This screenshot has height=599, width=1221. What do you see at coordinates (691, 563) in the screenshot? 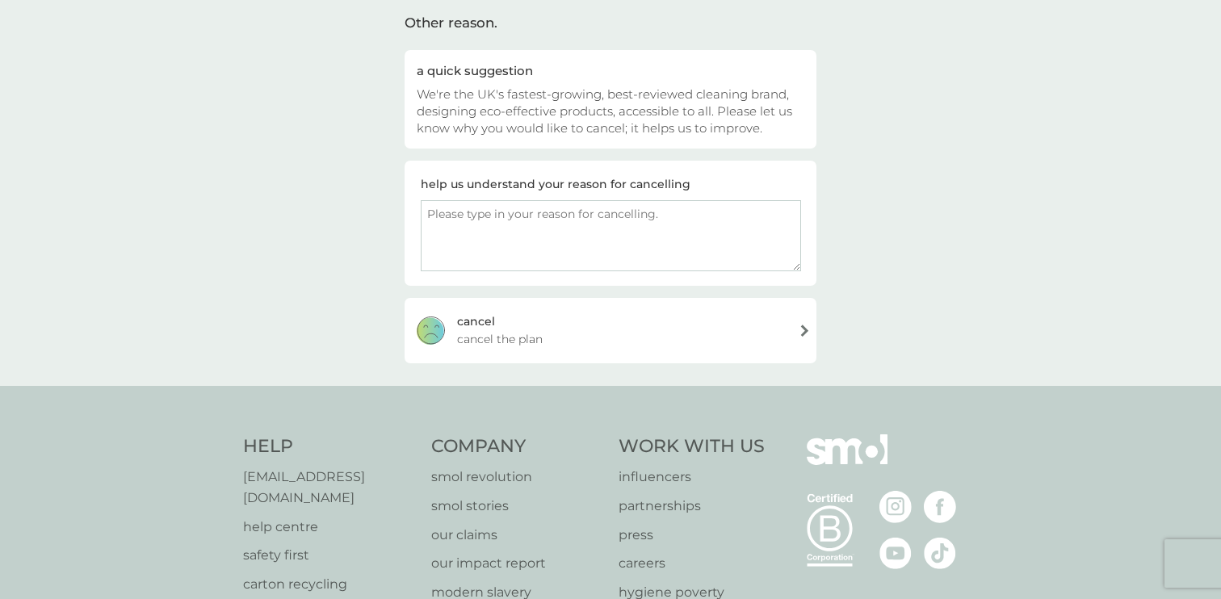
I see `p: careers` at bounding box center [691, 563].